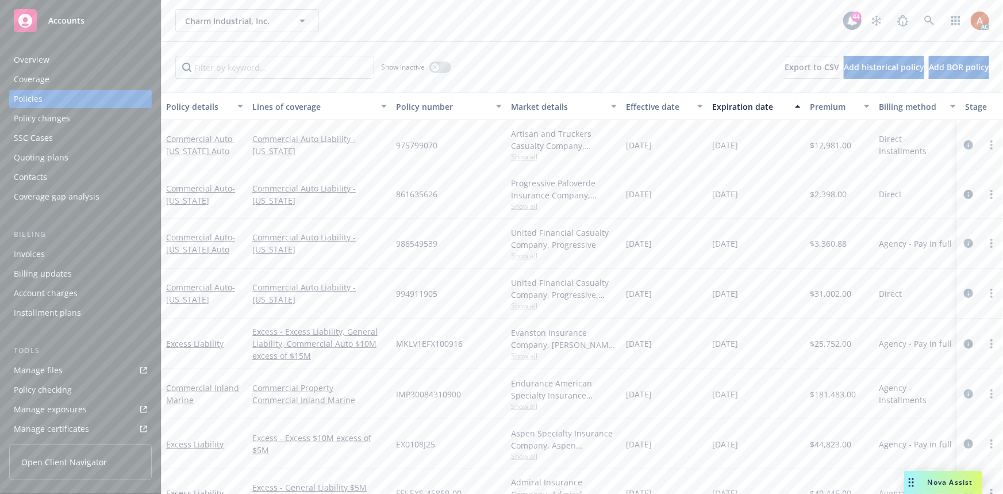 The image size is (1003, 494). What do you see at coordinates (80, 158) in the screenshot?
I see `a: Quoting plans` at bounding box center [80, 158].